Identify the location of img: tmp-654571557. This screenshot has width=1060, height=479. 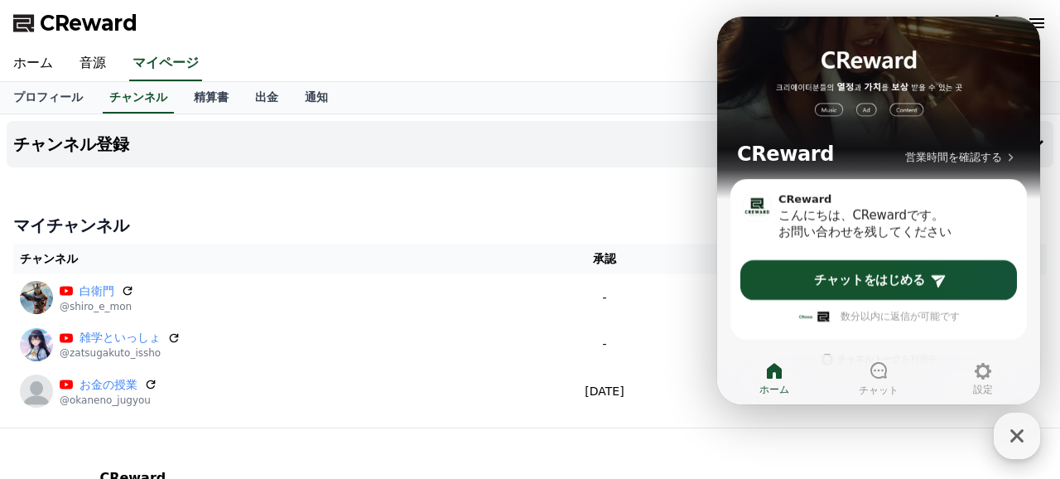
(107, 300).